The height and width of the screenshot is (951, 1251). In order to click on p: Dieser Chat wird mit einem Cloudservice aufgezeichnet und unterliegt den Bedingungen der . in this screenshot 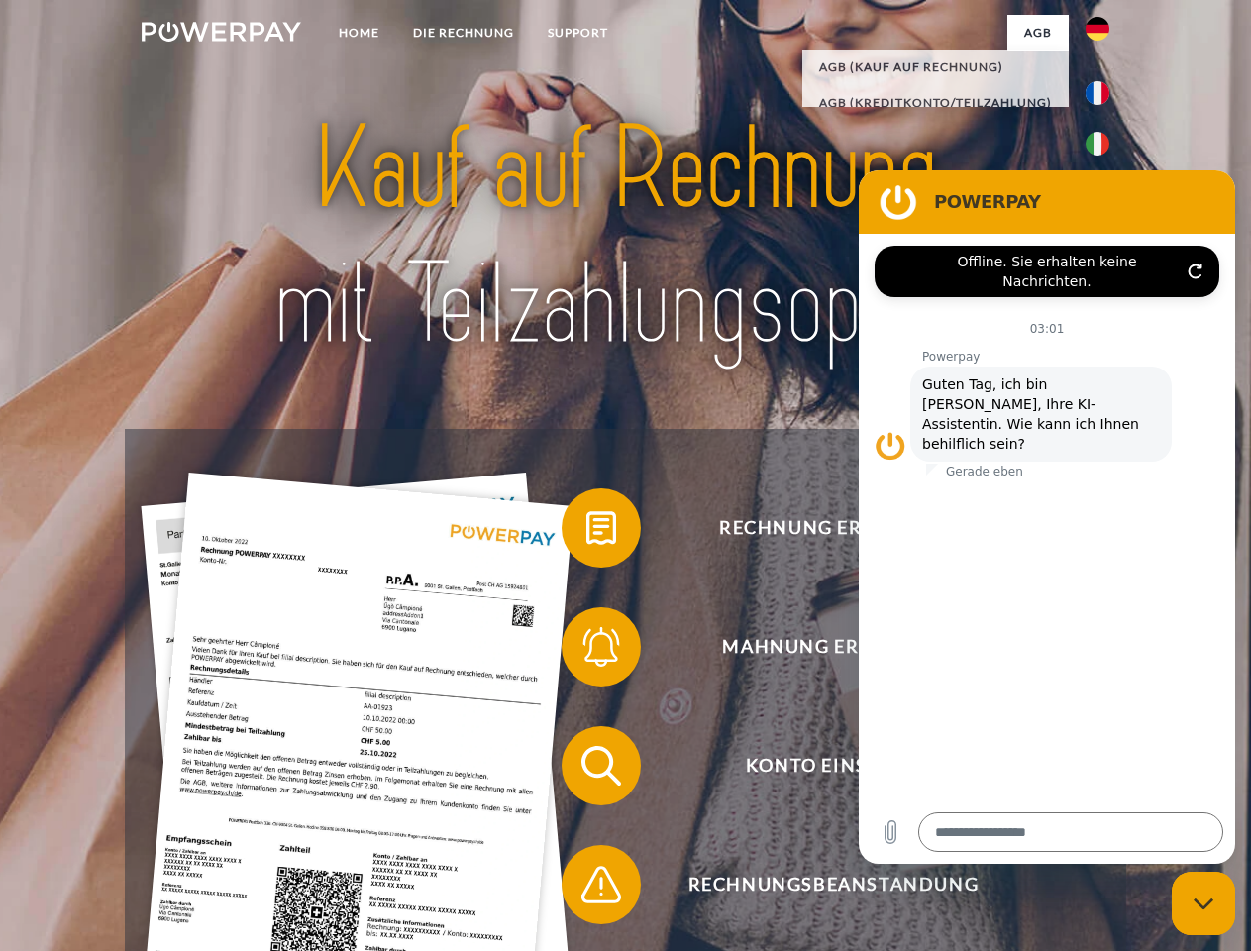, I will do `click(188, 103)`.